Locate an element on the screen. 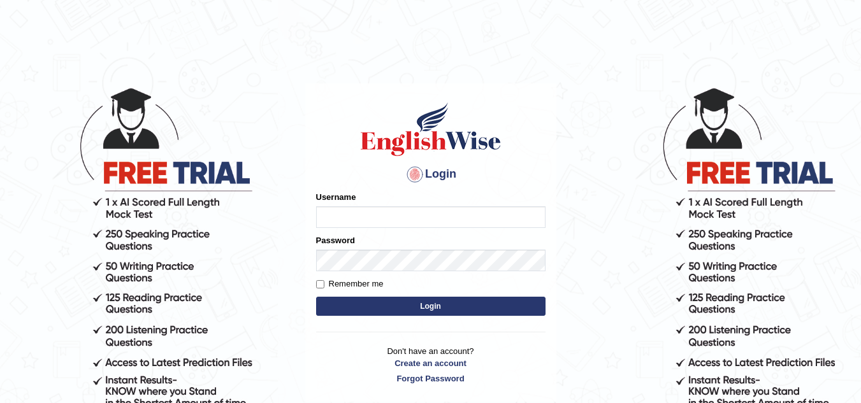 Image resolution: width=861 pixels, height=403 pixels. h4: Login is located at coordinates (431, 175).